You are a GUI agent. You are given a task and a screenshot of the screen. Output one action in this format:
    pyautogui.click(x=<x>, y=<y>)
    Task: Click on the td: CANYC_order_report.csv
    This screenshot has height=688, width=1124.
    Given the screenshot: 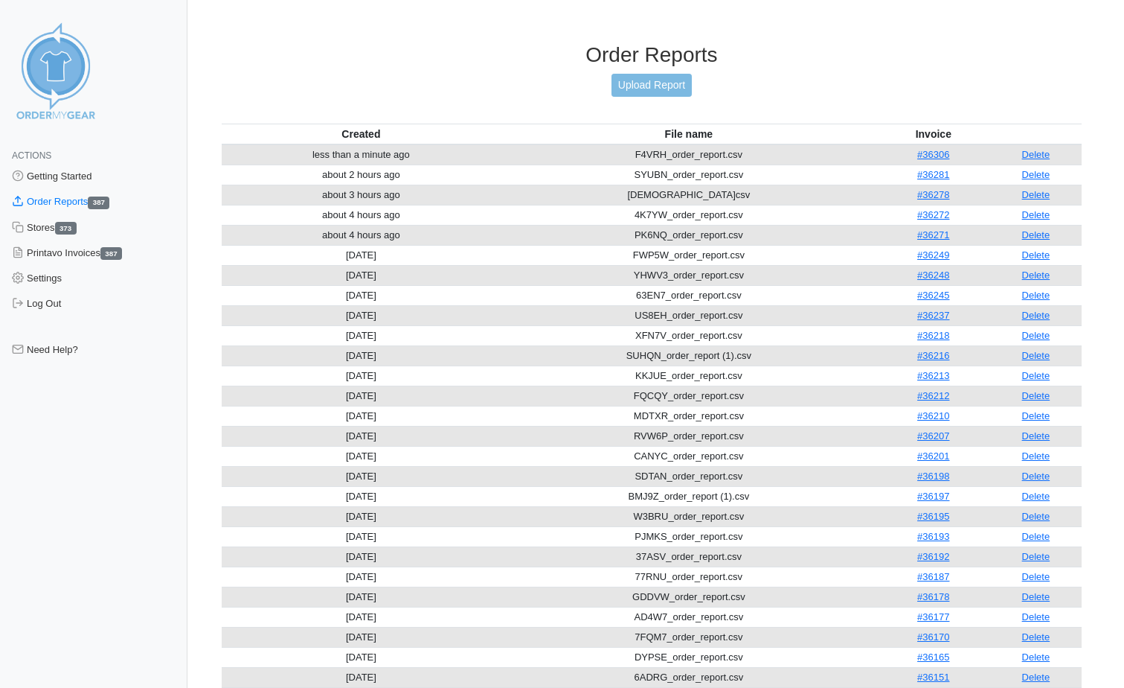 What is the action you would take?
    pyautogui.click(x=689, y=455)
    